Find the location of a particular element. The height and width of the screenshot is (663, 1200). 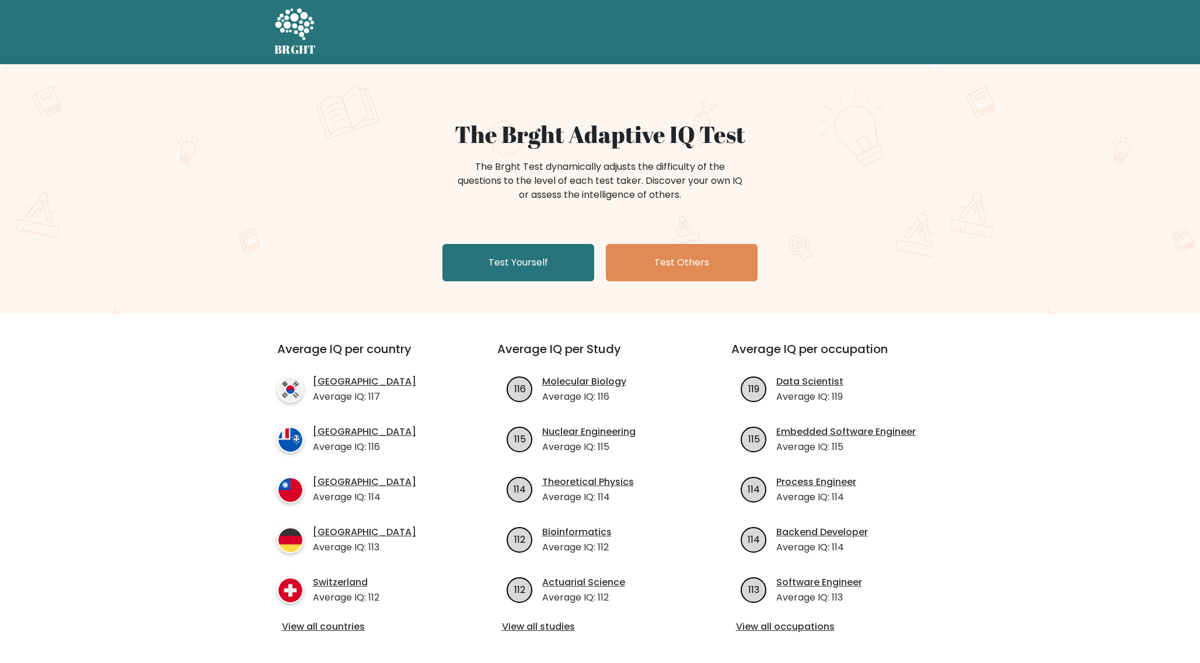

a: BRGHT is located at coordinates (295, 32).